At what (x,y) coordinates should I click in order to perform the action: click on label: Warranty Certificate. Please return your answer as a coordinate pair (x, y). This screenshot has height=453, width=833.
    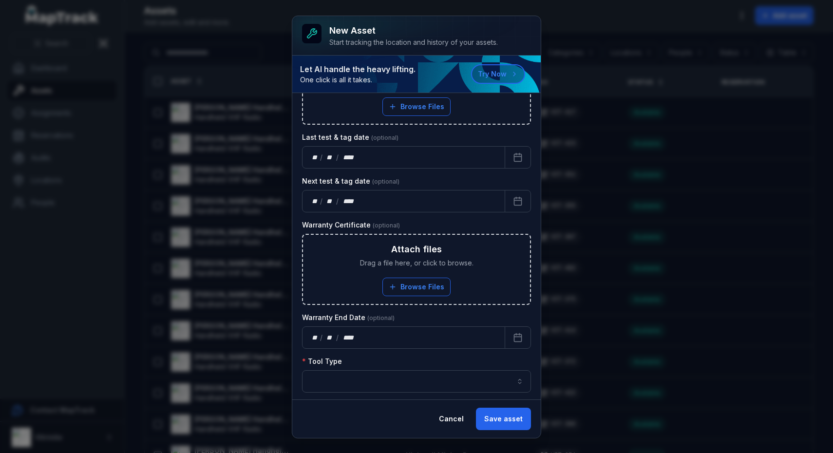
    Looking at the image, I should click on (351, 225).